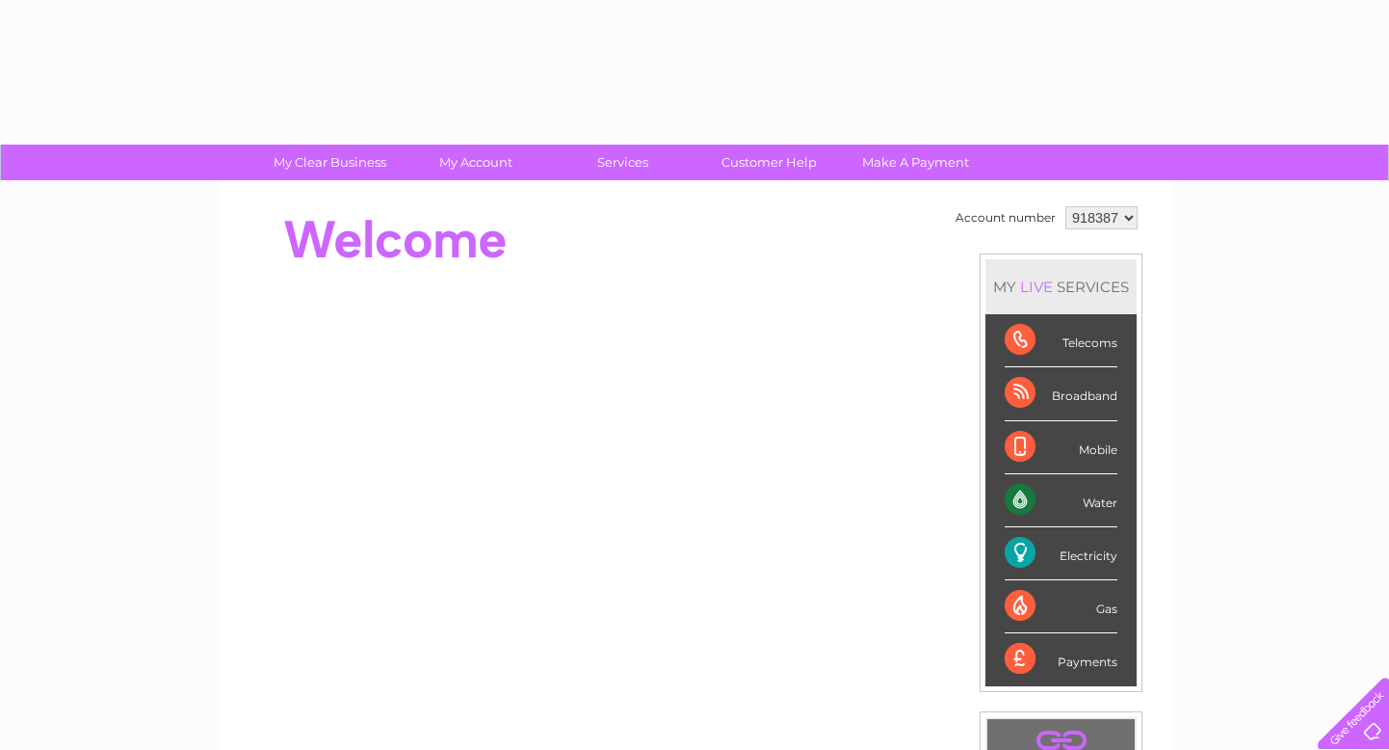  Describe the element at coordinates (1006, 218) in the screenshot. I see `td: Account number` at that location.